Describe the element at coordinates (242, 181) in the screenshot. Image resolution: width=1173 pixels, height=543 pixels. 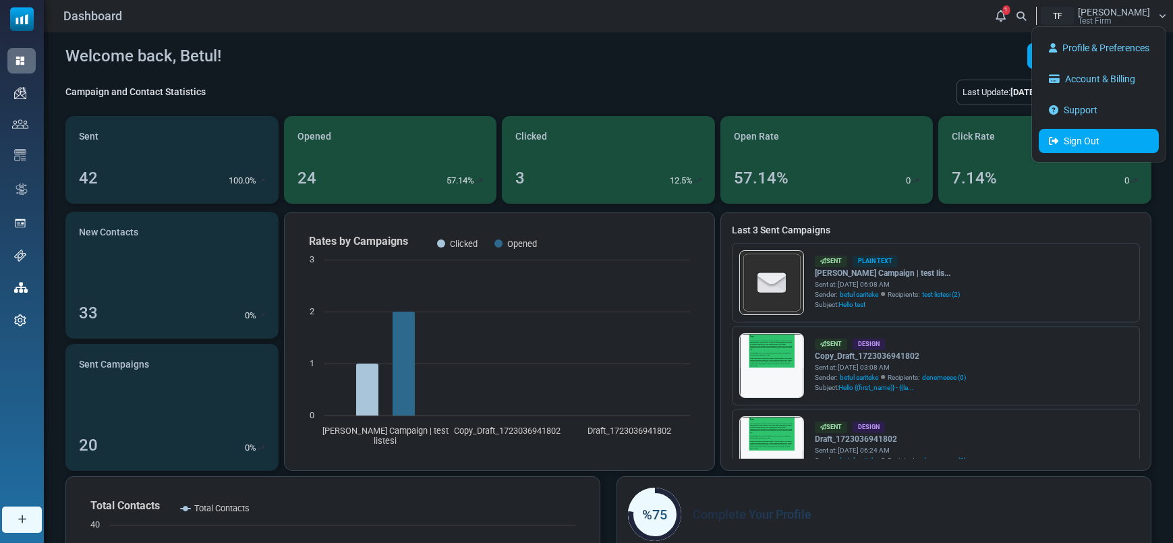
I see `p: 100.0%` at that location.